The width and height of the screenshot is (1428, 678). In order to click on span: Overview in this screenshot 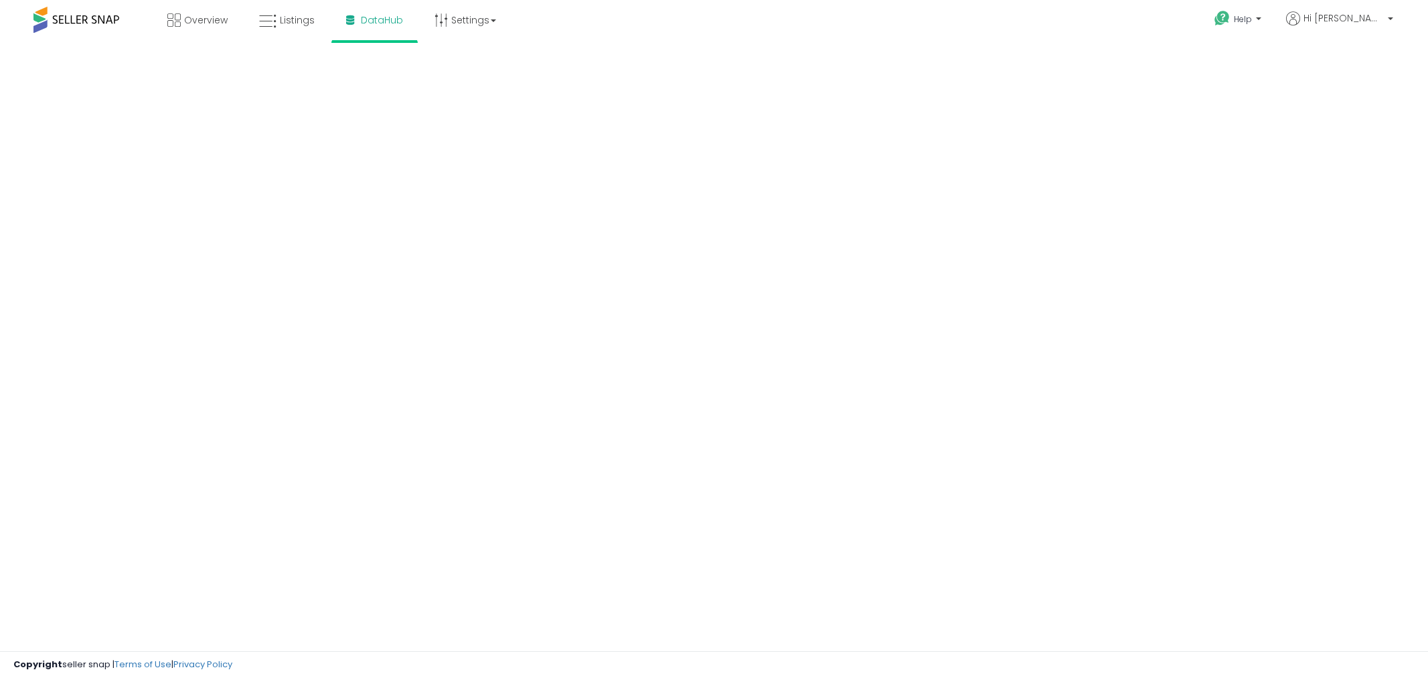, I will do `click(206, 20)`.